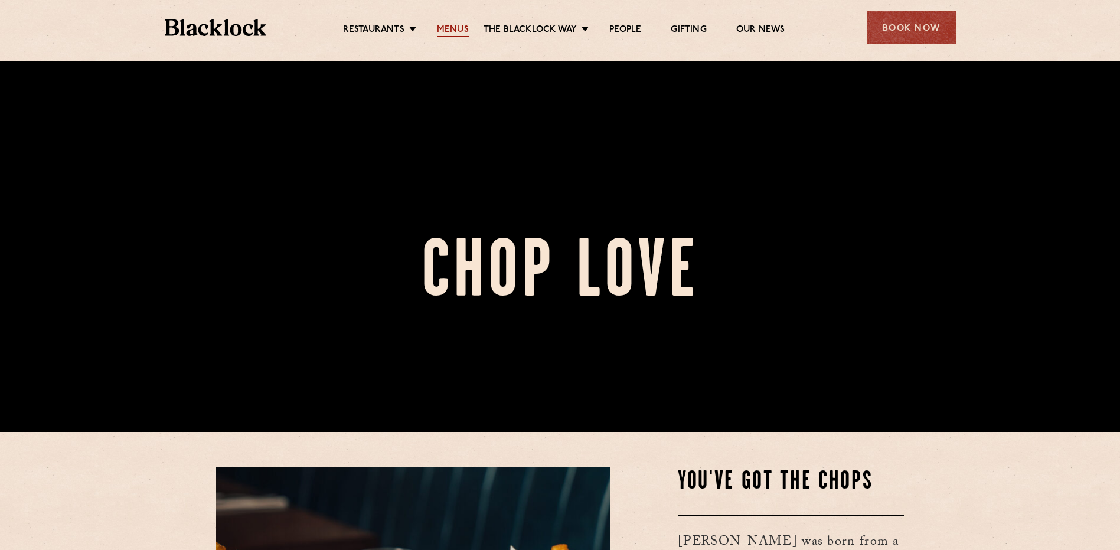 The width and height of the screenshot is (1120, 550). Describe the element at coordinates (790, 482) in the screenshot. I see `h2: You've Got The Chops` at that location.